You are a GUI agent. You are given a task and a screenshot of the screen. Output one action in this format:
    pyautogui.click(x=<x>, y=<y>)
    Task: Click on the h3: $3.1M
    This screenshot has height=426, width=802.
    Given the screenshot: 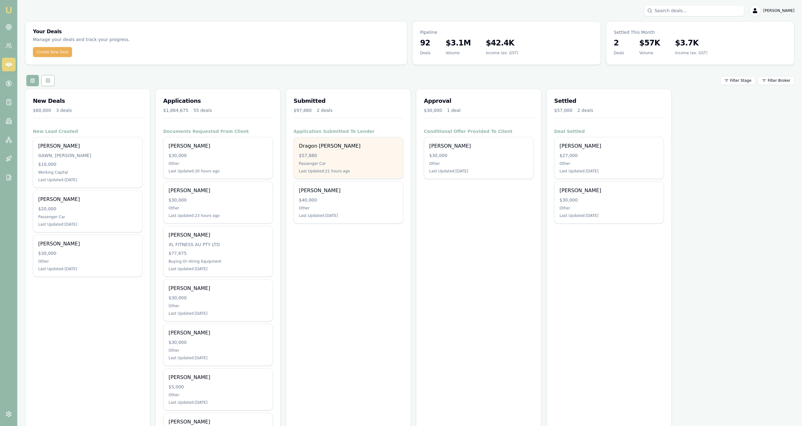 What is the action you would take?
    pyautogui.click(x=458, y=43)
    